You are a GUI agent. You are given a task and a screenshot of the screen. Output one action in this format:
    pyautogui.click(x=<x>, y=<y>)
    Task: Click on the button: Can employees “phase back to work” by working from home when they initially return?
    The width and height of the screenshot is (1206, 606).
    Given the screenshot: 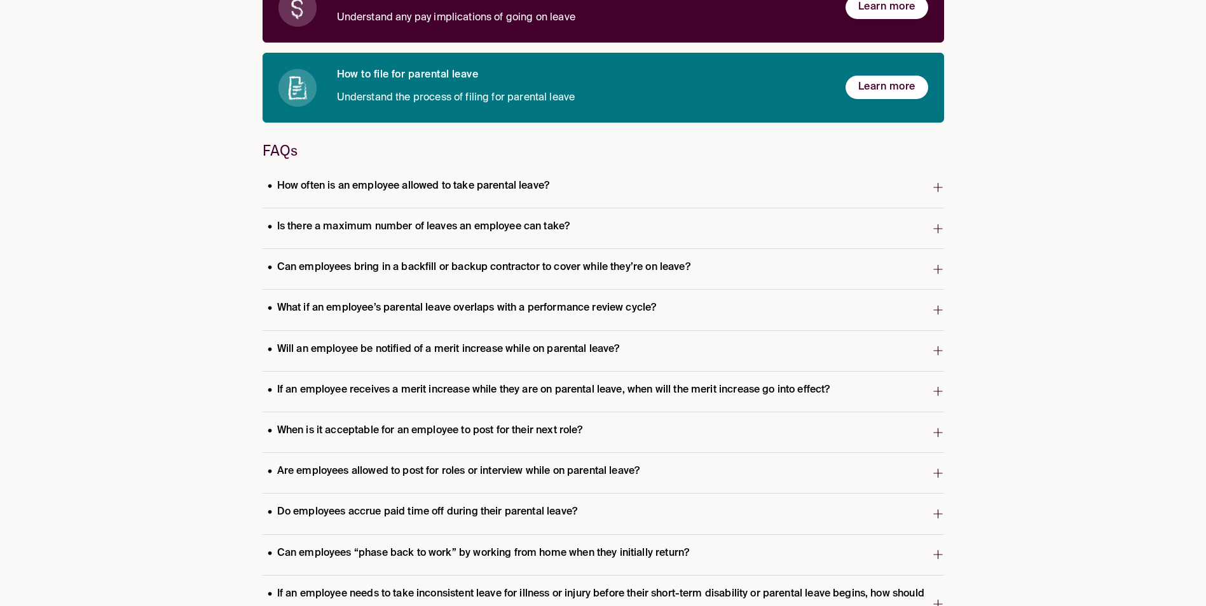 What is the action you would take?
    pyautogui.click(x=603, y=555)
    